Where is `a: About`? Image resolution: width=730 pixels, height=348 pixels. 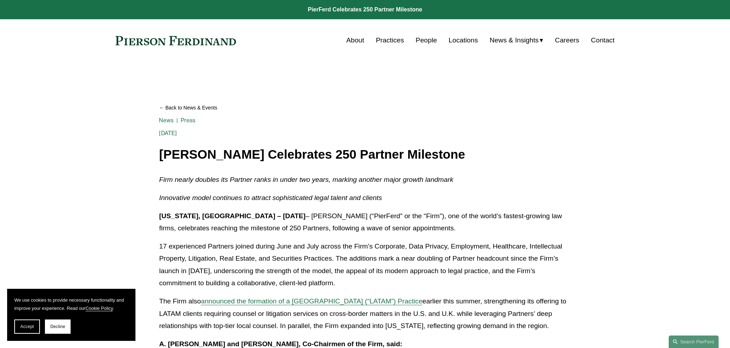
a: About is located at coordinates (355, 40).